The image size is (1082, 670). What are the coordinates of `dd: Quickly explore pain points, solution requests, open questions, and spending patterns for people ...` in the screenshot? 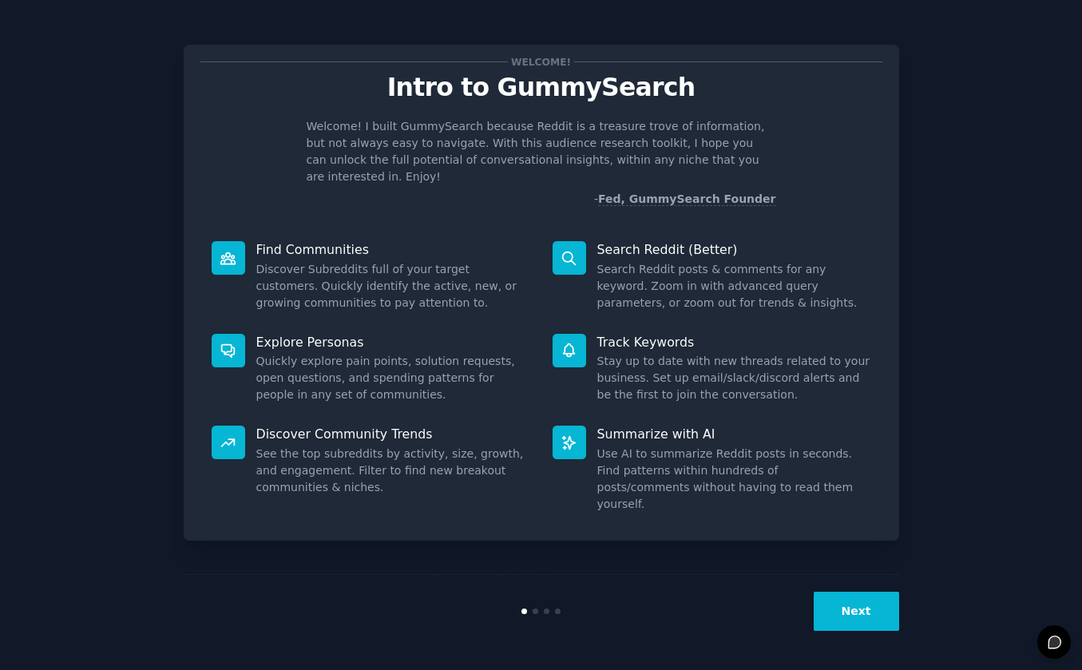 It's located at (393, 378).